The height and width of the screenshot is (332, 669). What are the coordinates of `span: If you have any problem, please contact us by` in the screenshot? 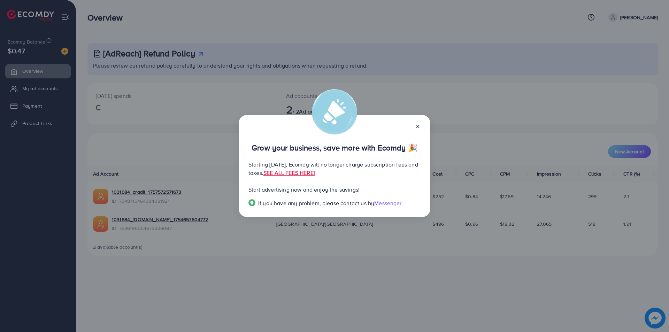 It's located at (316, 203).